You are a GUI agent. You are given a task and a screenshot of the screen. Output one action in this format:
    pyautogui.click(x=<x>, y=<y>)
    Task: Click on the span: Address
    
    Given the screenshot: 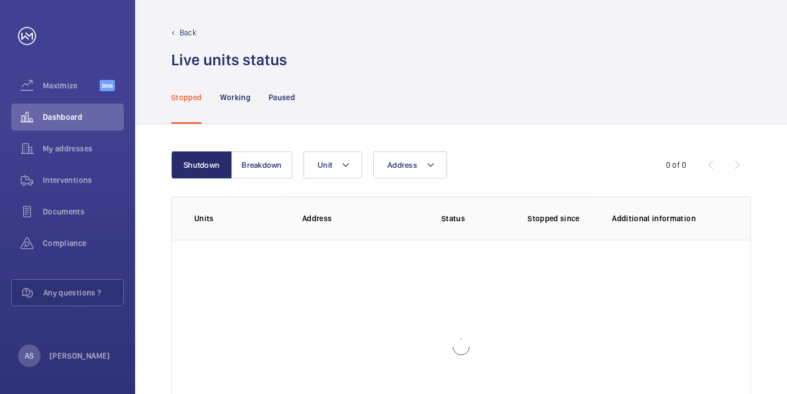 What is the action you would take?
    pyautogui.click(x=402, y=165)
    